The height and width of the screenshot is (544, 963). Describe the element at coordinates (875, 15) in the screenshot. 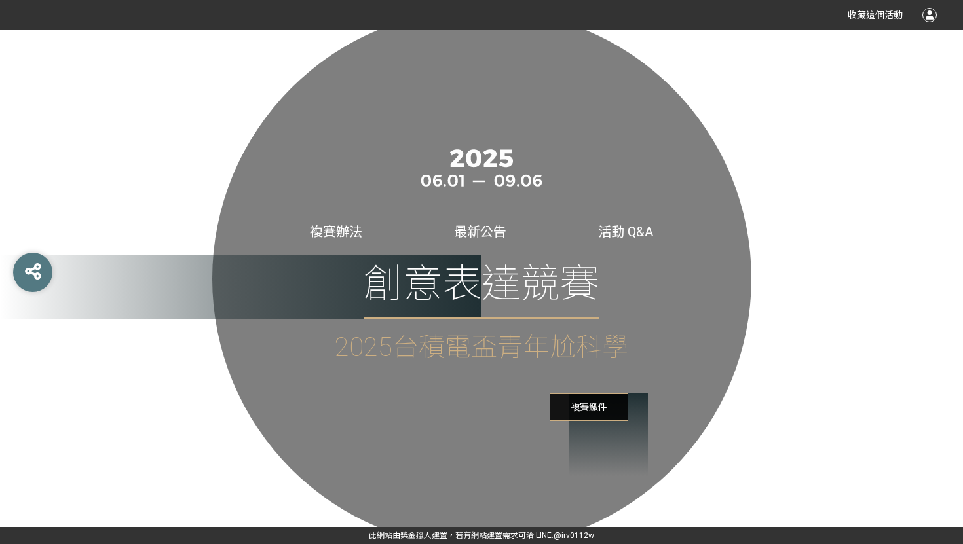

I see `span: 收藏這個活動` at that location.